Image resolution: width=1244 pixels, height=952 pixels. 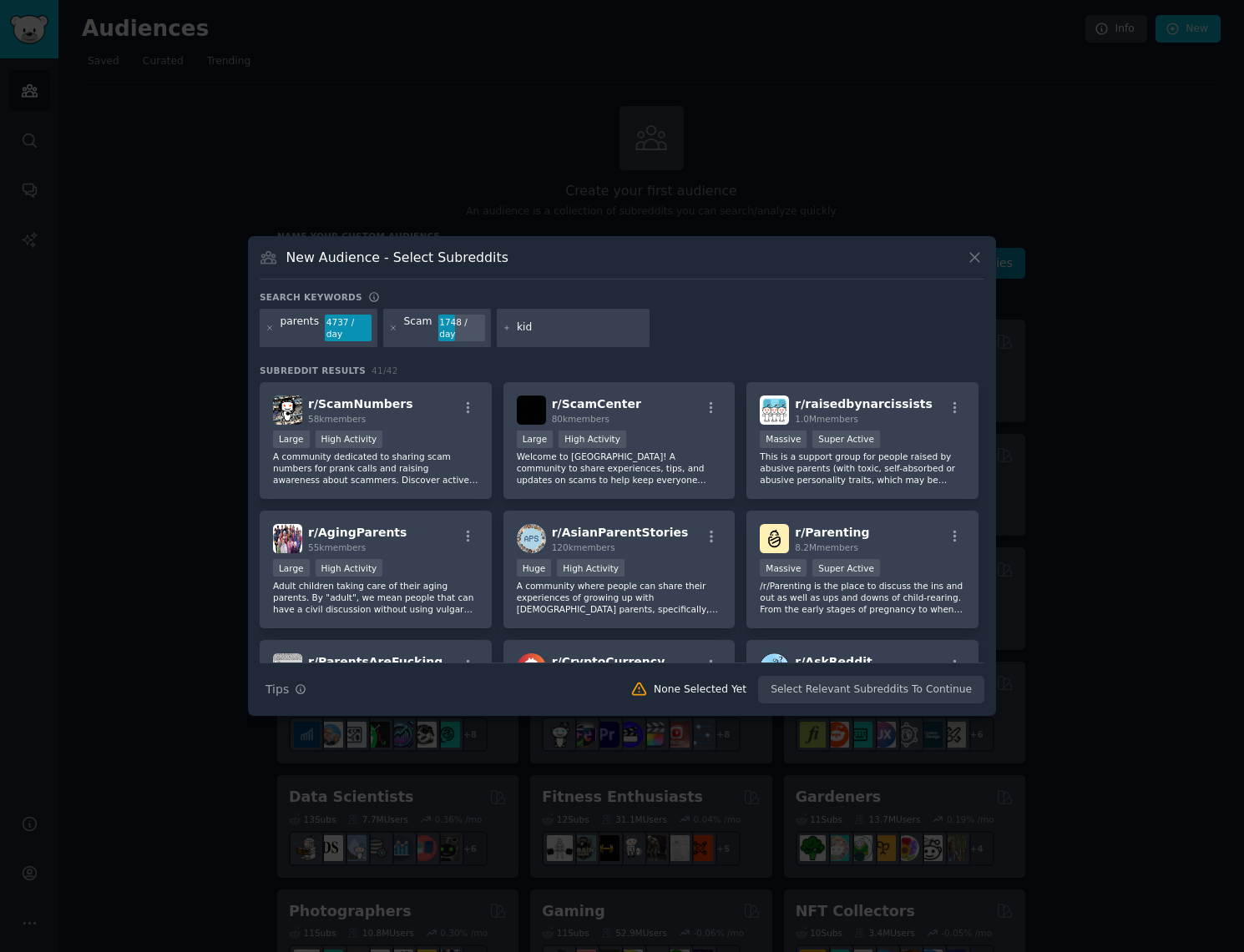 What do you see at coordinates (531, 538) in the screenshot?
I see `img: AsianParentStories` at bounding box center [531, 538].